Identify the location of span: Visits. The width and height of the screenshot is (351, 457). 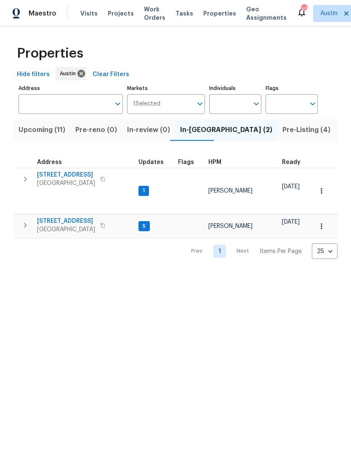
(89, 13).